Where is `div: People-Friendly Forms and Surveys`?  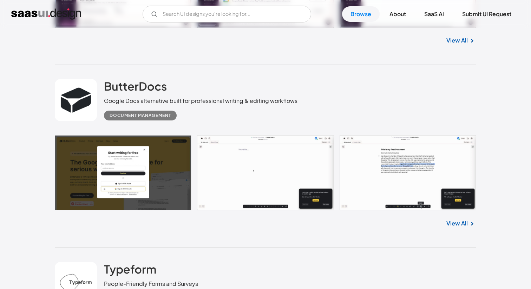 div: People-Friendly Forms and Surveys is located at coordinates (151, 284).